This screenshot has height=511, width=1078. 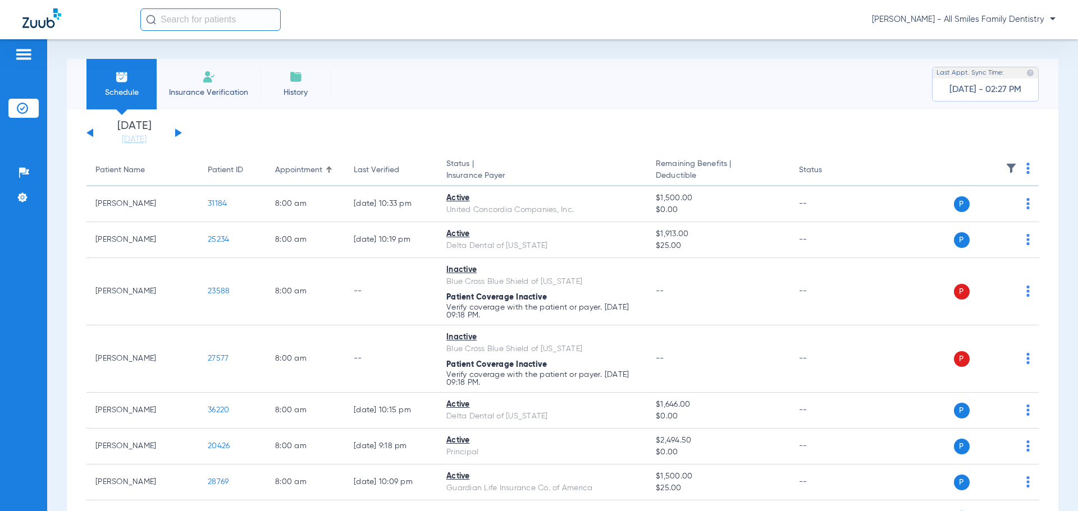 I want to click on th: Remaining Benefits |, so click(x=718, y=171).